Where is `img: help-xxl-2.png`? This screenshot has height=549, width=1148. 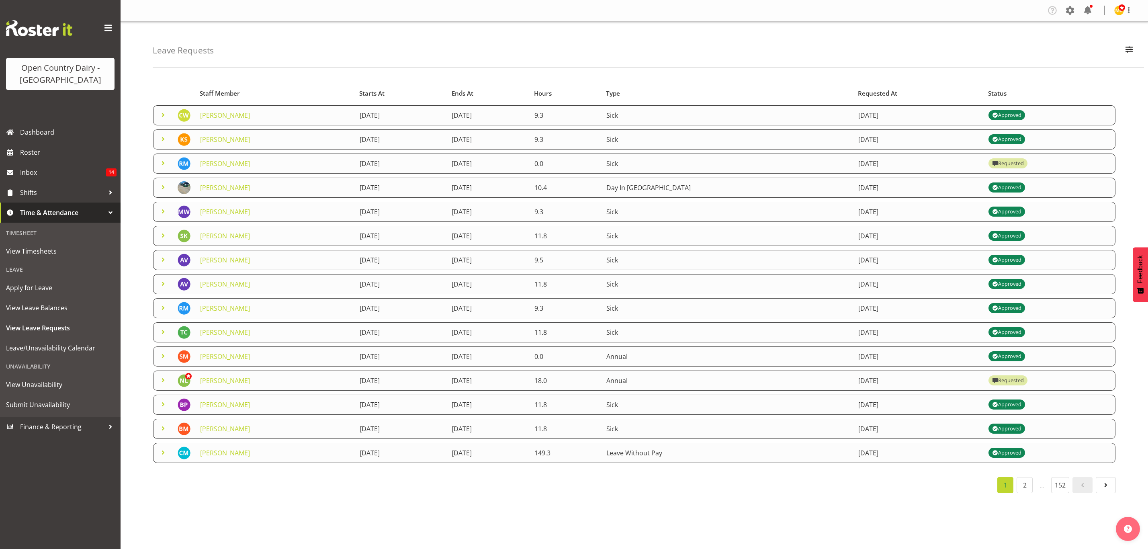
img: help-xxl-2.png is located at coordinates (1128, 529).